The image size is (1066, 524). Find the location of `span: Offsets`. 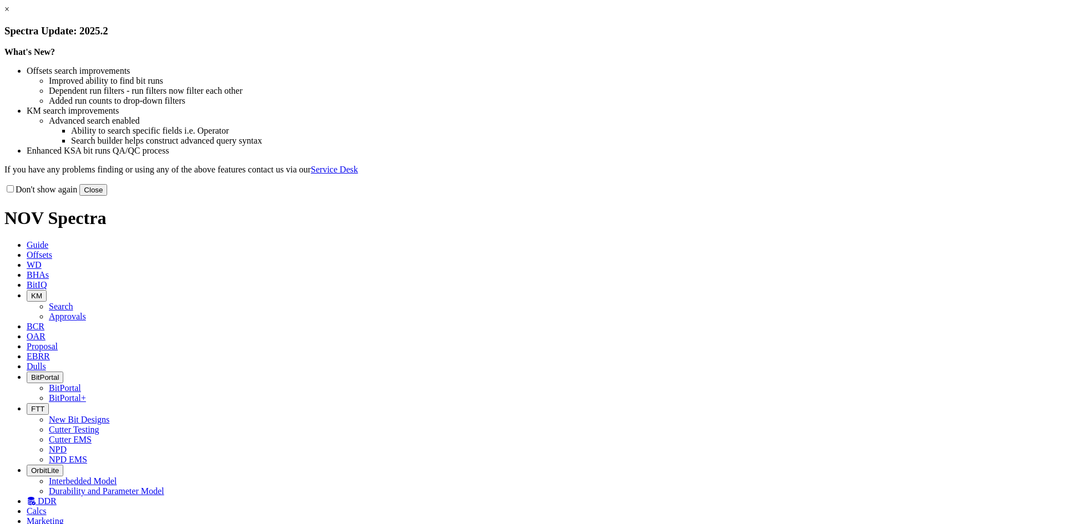

span: Offsets is located at coordinates (39, 255).